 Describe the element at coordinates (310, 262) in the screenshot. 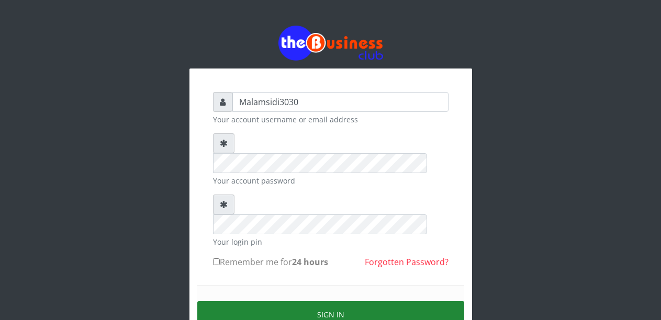

I see `b: 24 hours` at that location.